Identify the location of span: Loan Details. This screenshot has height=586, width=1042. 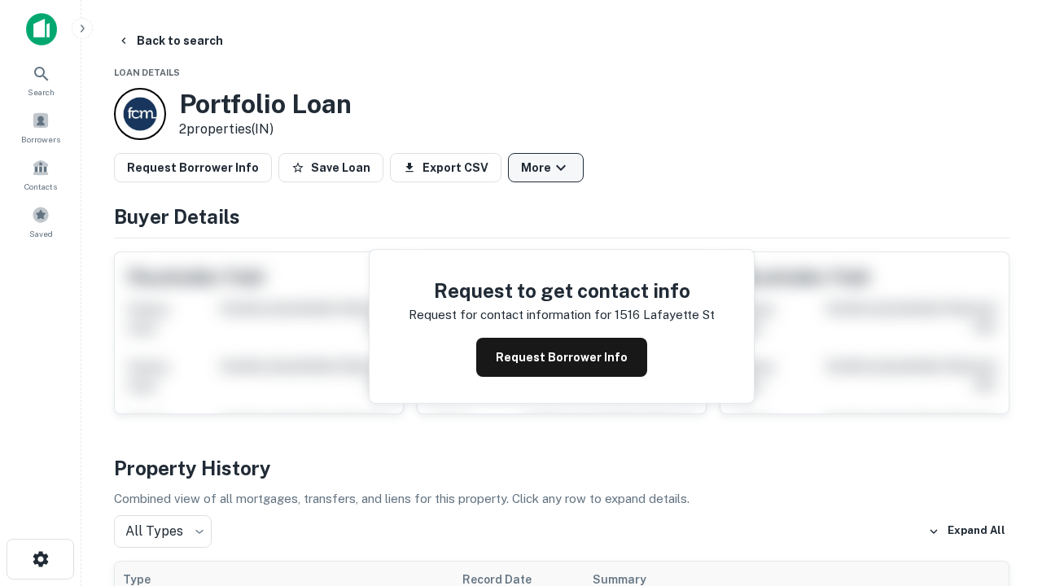
(147, 72).